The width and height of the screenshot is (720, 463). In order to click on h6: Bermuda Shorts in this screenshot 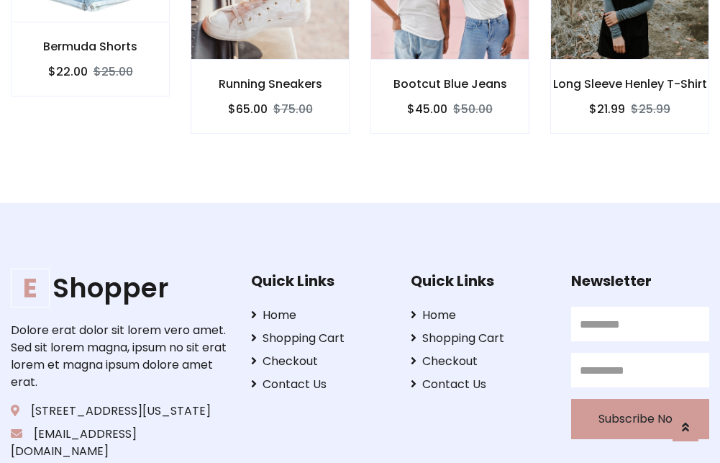, I will do `click(90, 46)`.